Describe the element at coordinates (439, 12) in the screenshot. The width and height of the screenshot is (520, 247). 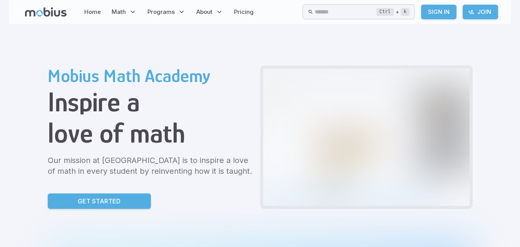
I see `a: Sign In` at that location.